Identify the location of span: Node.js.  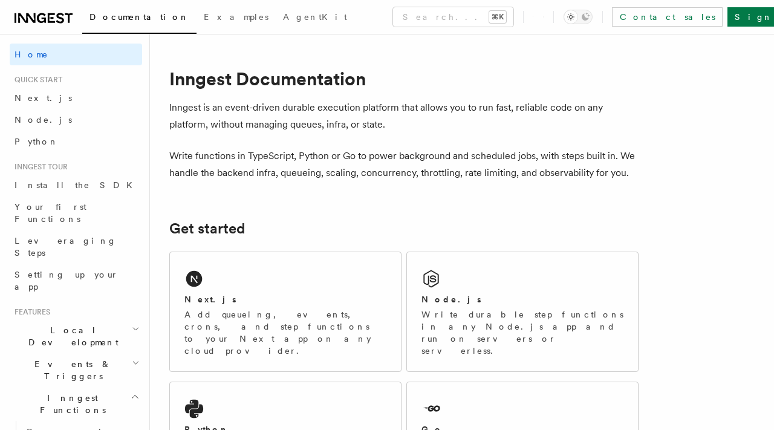
(43, 120).